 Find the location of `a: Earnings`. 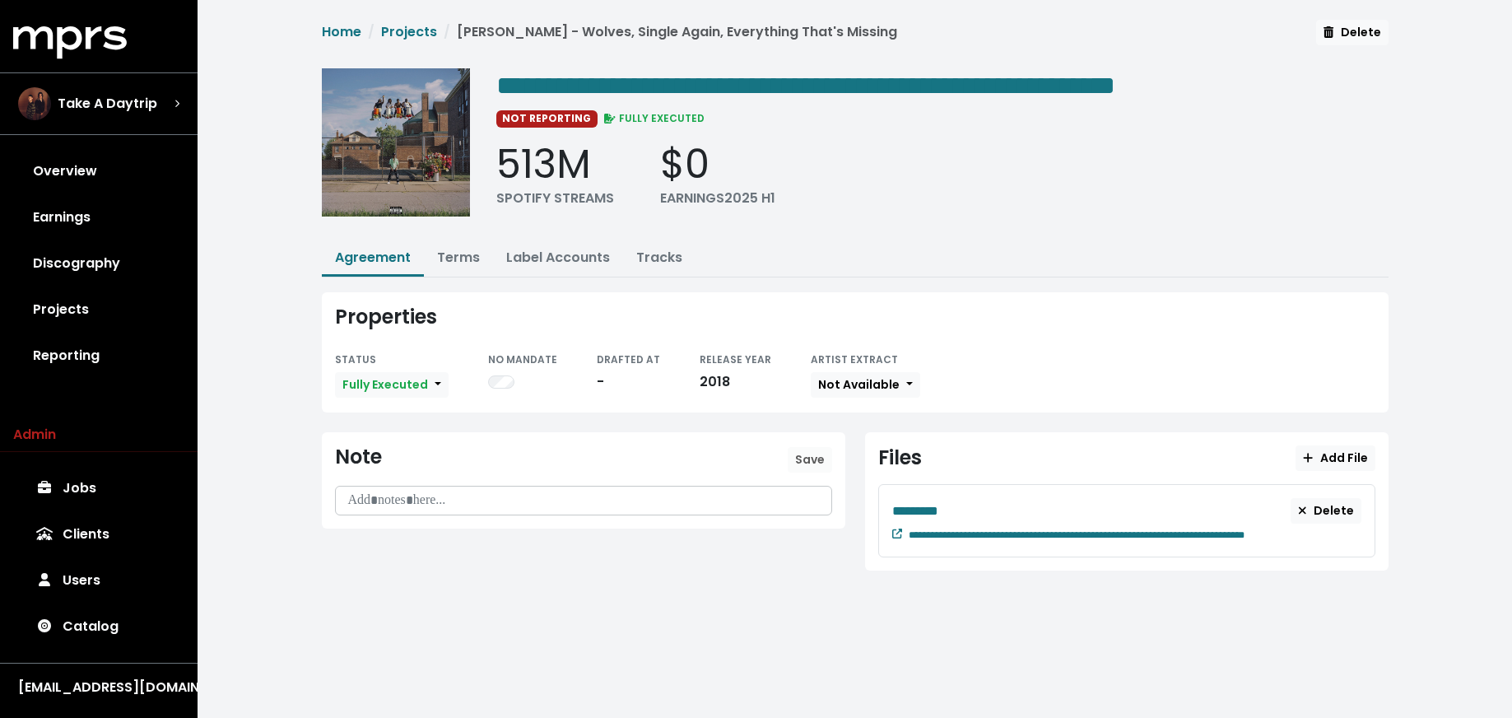

a: Earnings is located at coordinates (99, 217).